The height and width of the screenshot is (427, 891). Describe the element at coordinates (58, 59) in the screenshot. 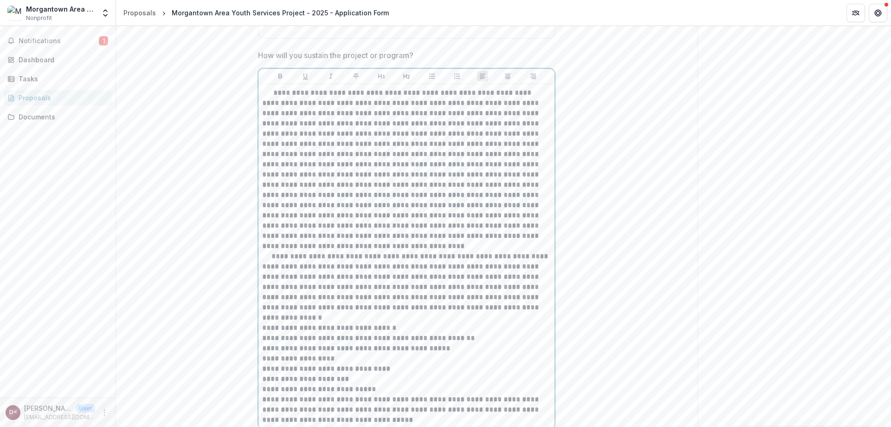

I see `a: Dashboard` at that location.